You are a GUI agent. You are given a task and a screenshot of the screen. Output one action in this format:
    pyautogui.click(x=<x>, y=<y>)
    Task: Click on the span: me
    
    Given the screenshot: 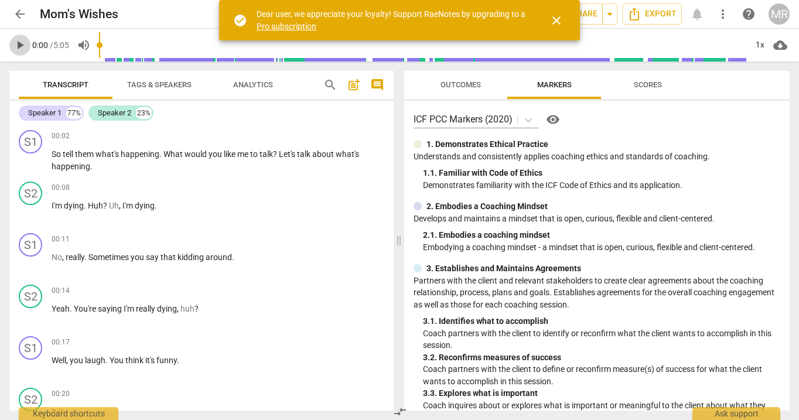 What is the action you would take?
    pyautogui.click(x=244, y=154)
    